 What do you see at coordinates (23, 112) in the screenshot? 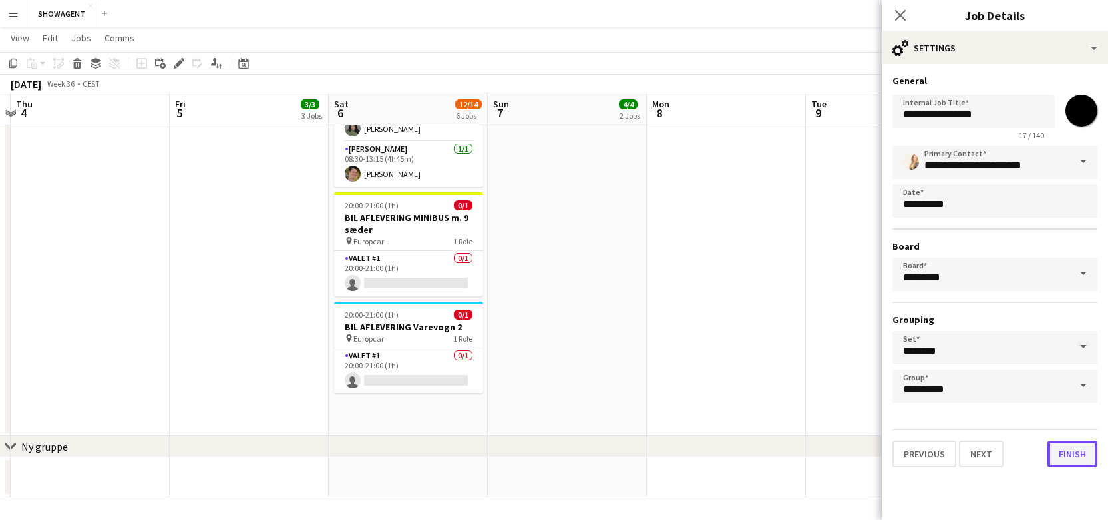
I see `span: 4` at bounding box center [23, 112].